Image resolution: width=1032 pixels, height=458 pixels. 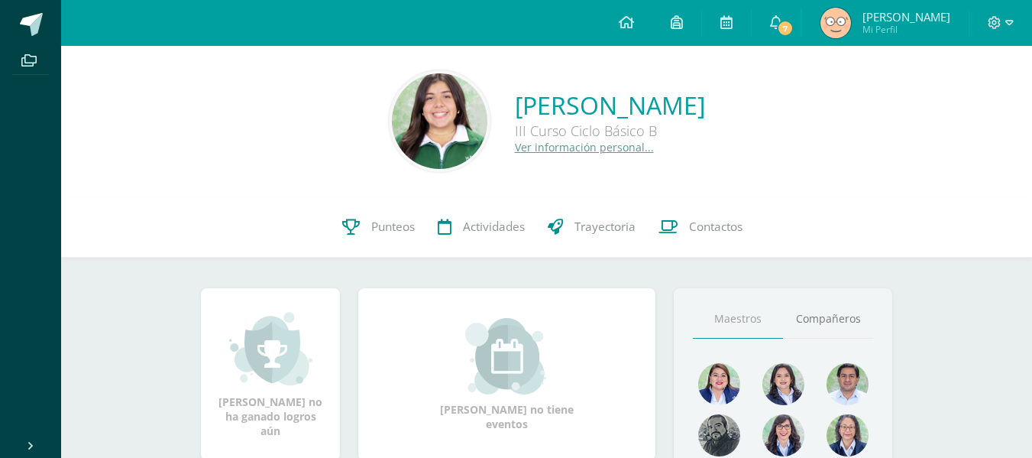 I want to click on span: Actividades, so click(x=494, y=226).